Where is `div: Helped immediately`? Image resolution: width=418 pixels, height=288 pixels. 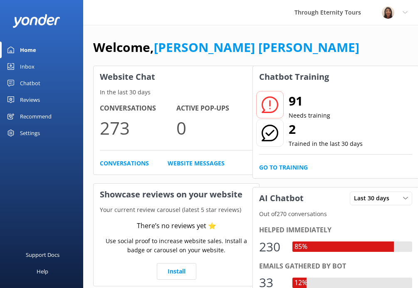
div: Helped immediately is located at coordinates (336, 231).